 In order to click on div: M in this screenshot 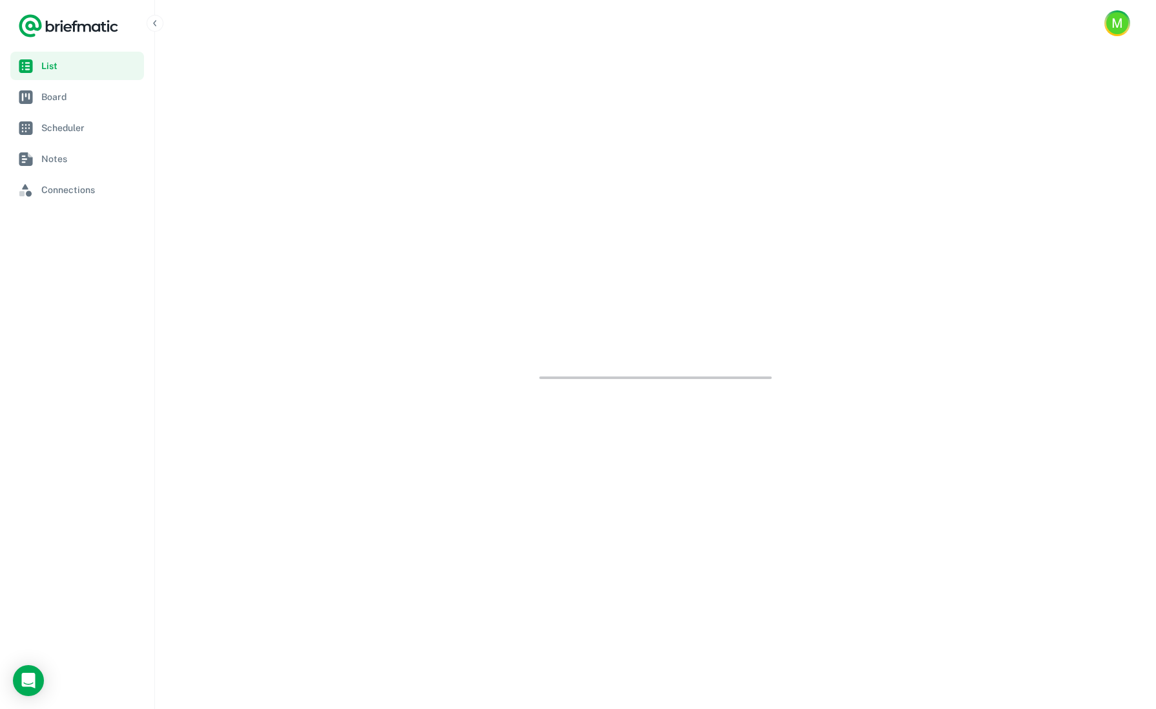, I will do `click(1117, 23)`.